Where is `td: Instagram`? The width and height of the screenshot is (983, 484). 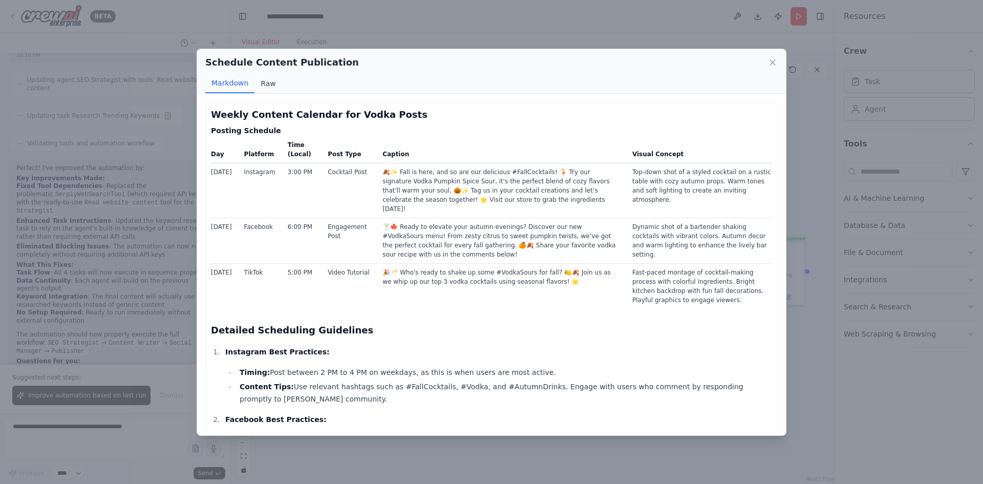
td: Instagram is located at coordinates (259, 190).